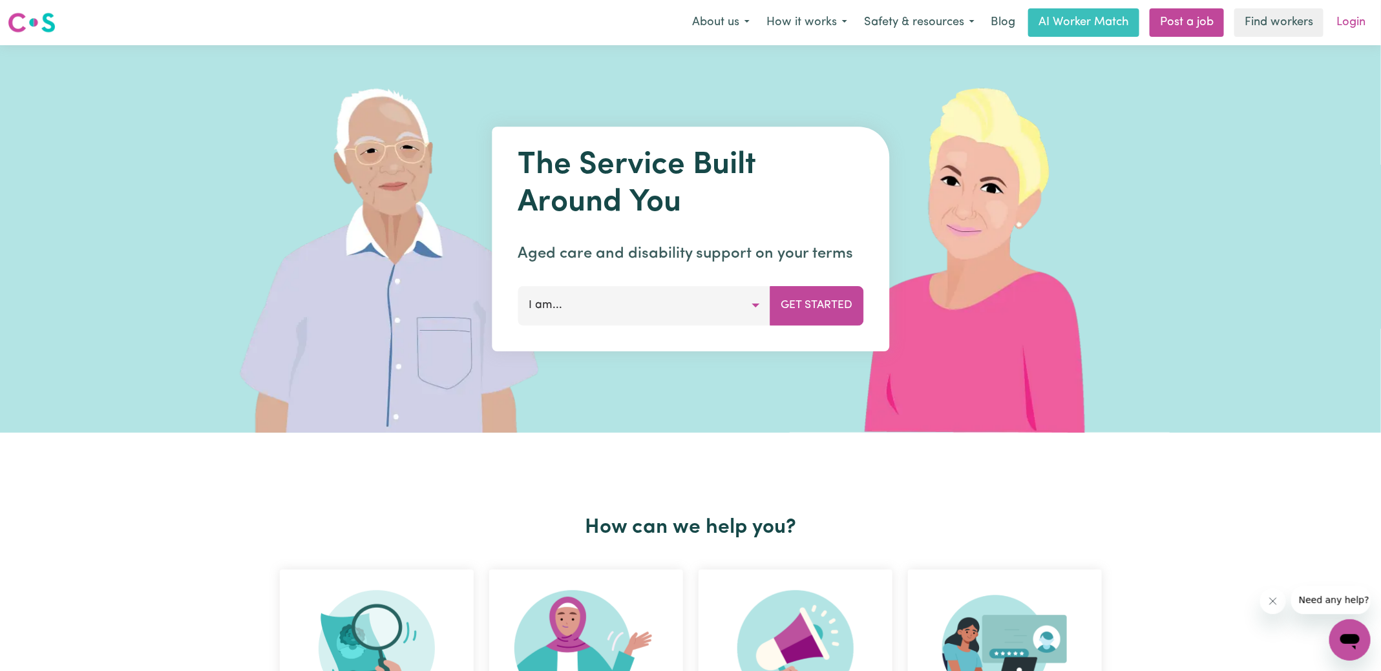 The width and height of the screenshot is (1381, 671). Describe the element at coordinates (806, 23) in the screenshot. I see `button: How it works` at that location.